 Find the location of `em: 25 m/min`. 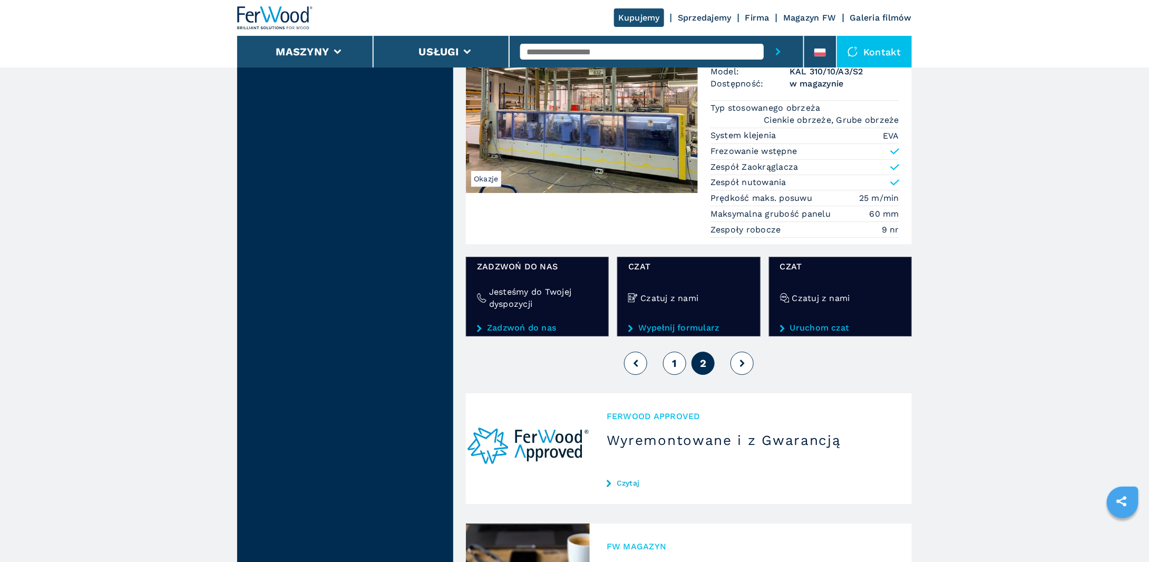

em: 25 m/min is located at coordinates (879, 198).